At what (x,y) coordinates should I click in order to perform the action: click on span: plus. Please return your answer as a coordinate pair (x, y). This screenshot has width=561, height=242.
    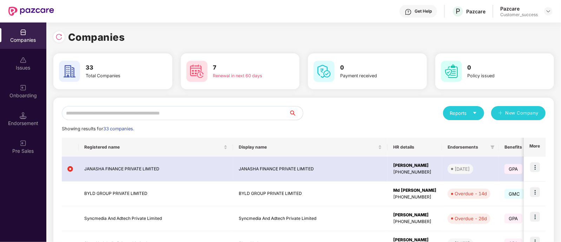
    Looking at the image, I should click on (500, 113).